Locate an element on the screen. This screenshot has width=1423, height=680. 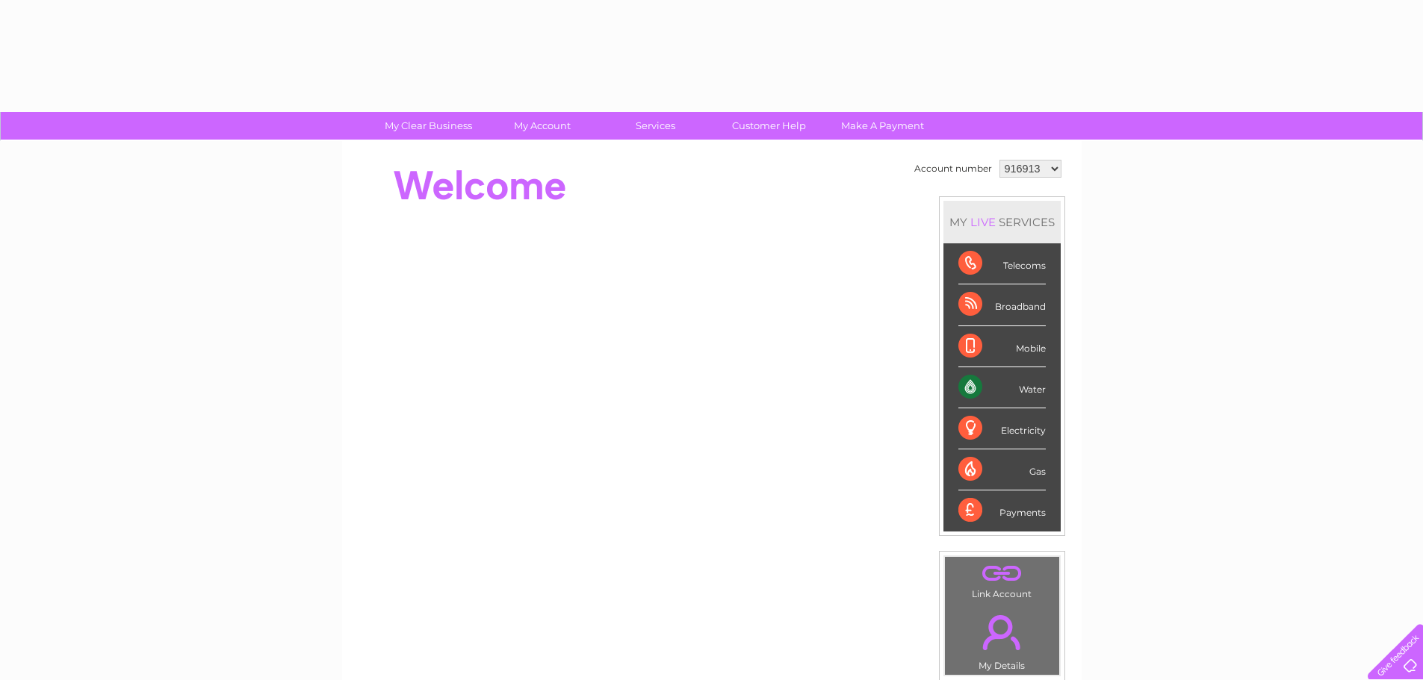
a: Services is located at coordinates (655, 125).